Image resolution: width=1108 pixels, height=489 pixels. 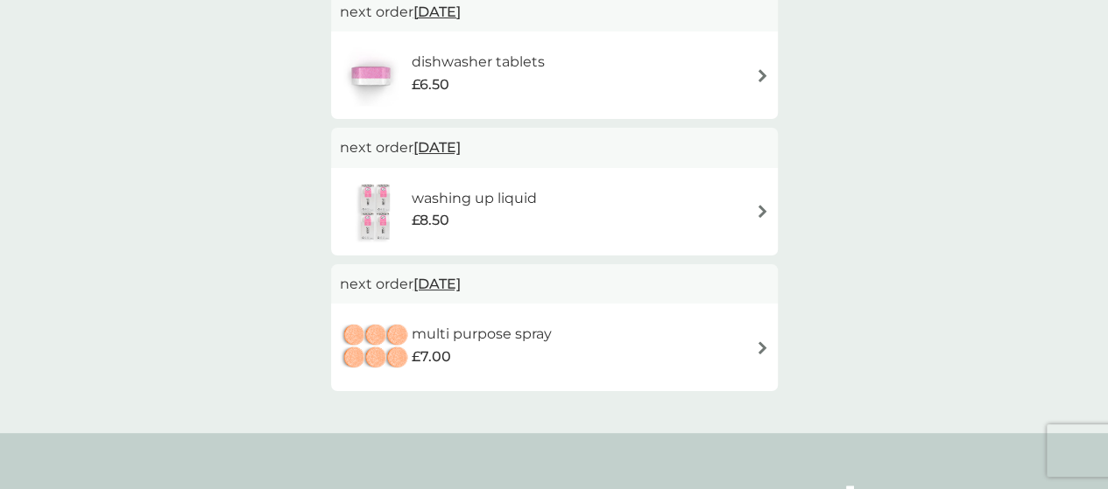 I want to click on span: £7.00, so click(x=431, y=357).